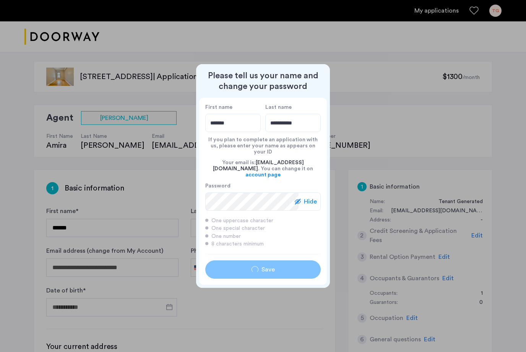 This screenshot has width=526, height=352. What do you see at coordinates (268, 270) in the screenshot?
I see `span: Save` at bounding box center [268, 270].